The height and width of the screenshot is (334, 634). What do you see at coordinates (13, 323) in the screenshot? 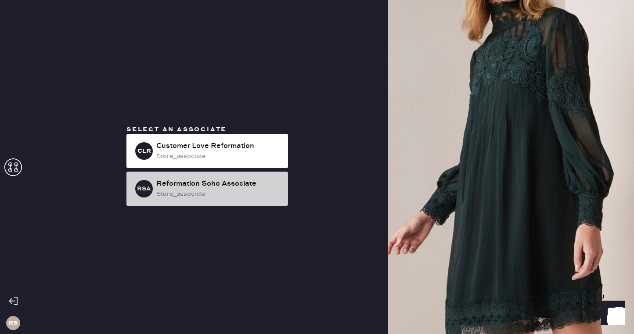
I see `h3: RS` at bounding box center [13, 323].